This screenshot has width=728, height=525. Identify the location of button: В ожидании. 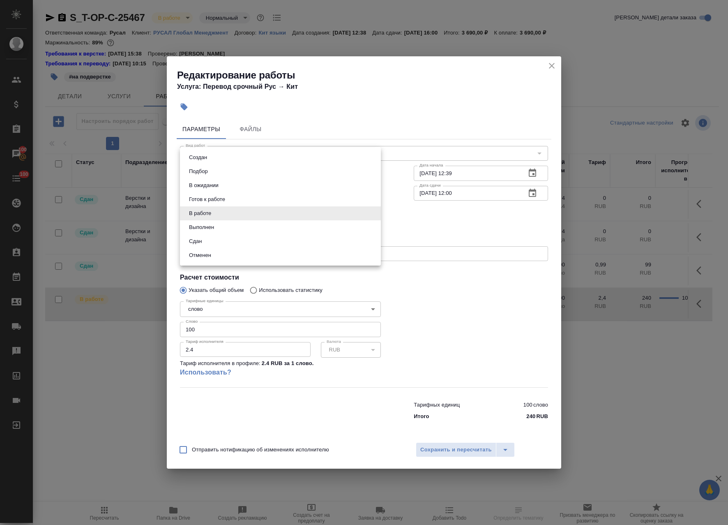
(204, 185).